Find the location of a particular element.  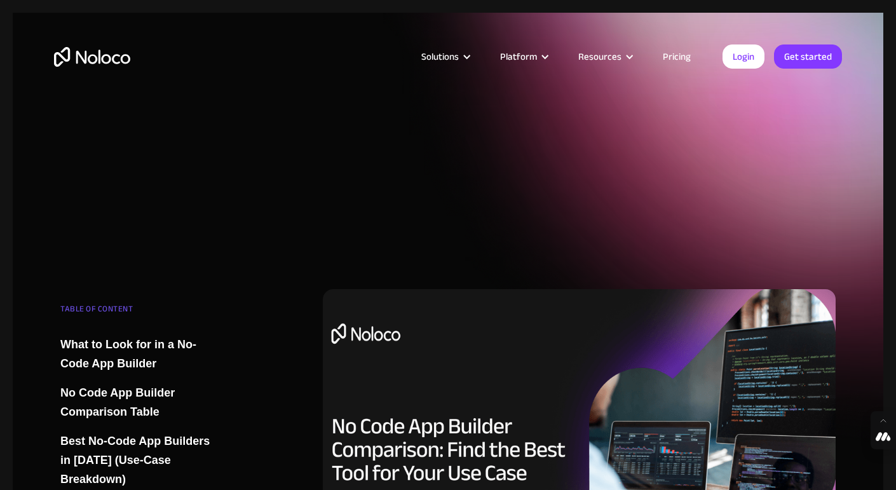

h1: No Code App Builder Comparison: Find the Best Tool for Your Use Case is located at coordinates (579, 222).